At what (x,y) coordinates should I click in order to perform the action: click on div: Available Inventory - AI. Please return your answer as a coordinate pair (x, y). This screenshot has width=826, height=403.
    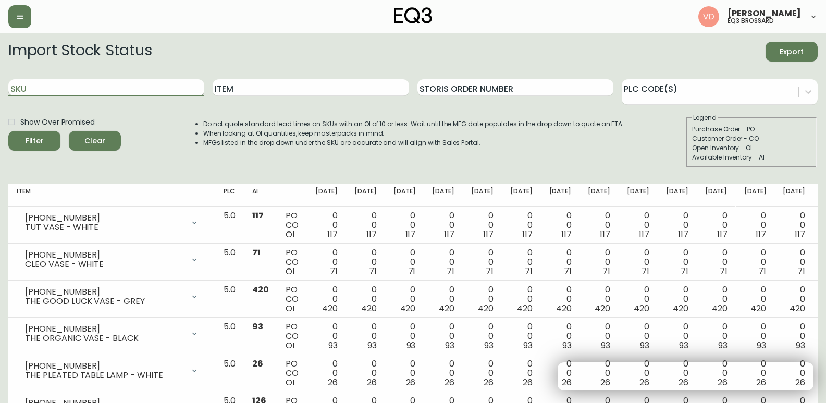
    Looking at the image, I should click on (752, 157).